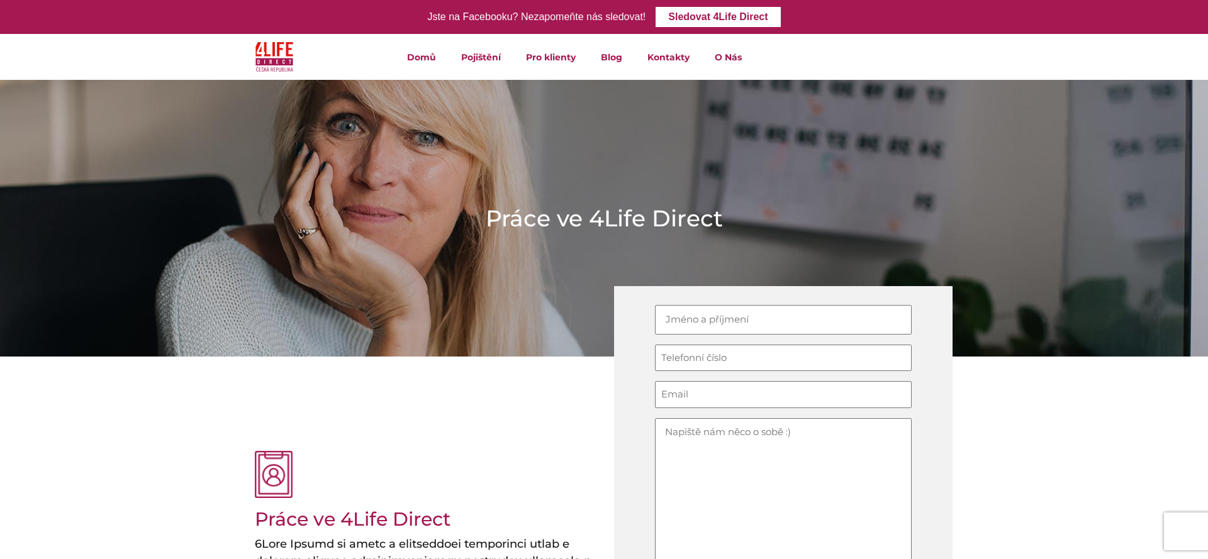 The height and width of the screenshot is (559, 1208). Describe the element at coordinates (718, 17) in the screenshot. I see `a: Sledovat 4Life Direct` at that location.